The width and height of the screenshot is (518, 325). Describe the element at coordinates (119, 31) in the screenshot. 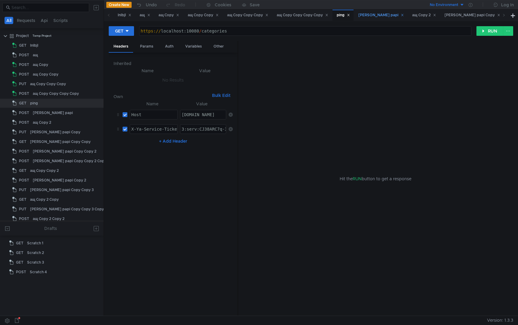

I see `div: GET` at that location.